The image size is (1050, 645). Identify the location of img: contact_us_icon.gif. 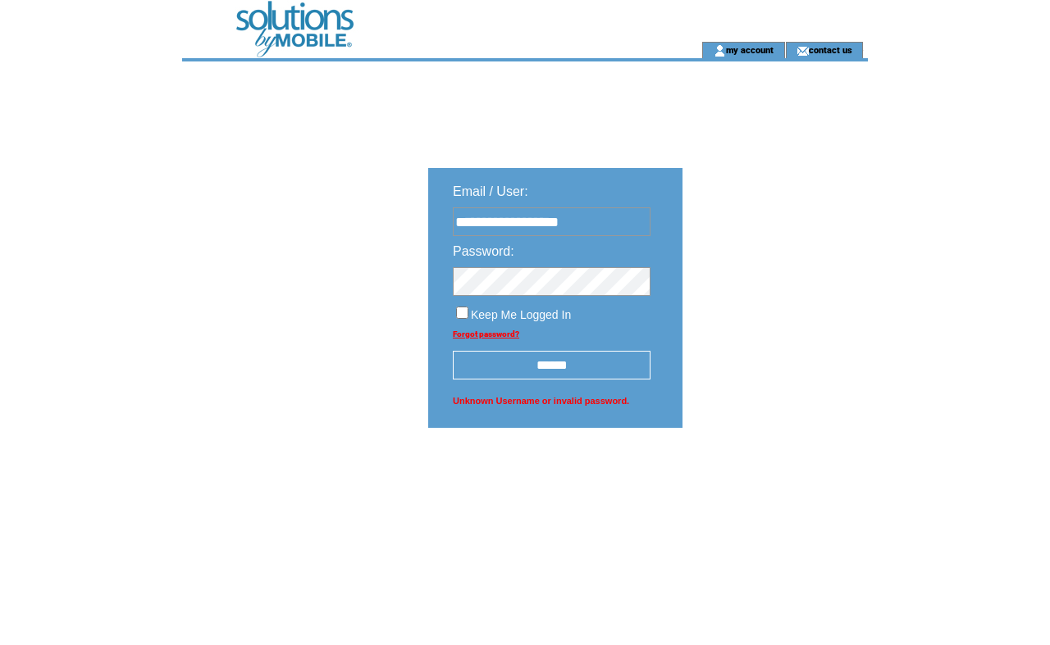
(802, 51).